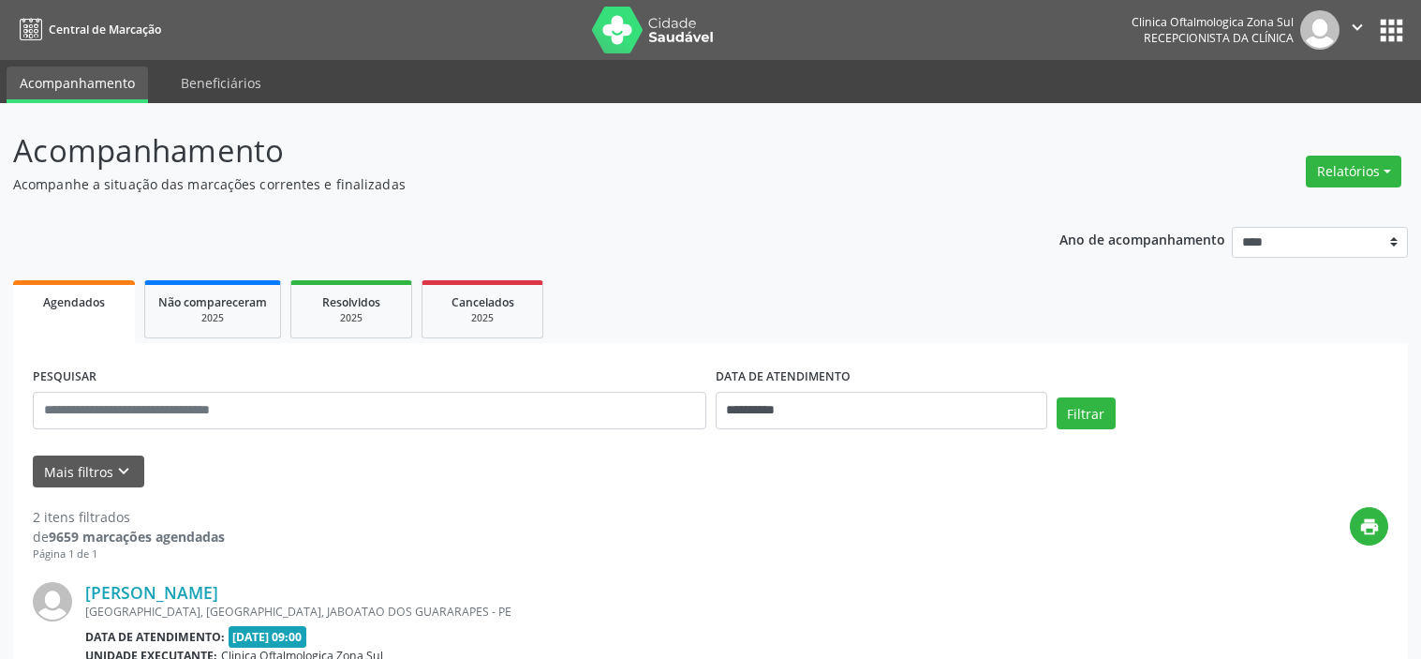  I want to click on strong: 9659 marcações agendadas, so click(137, 536).